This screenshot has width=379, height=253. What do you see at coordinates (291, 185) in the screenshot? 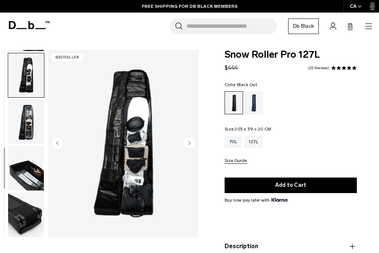
I see `button: Add to Cart` at bounding box center [291, 185].